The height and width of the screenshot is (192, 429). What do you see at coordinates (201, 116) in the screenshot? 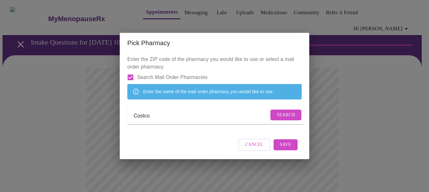
I see `input: Send a message to your care team` at bounding box center [201, 116].